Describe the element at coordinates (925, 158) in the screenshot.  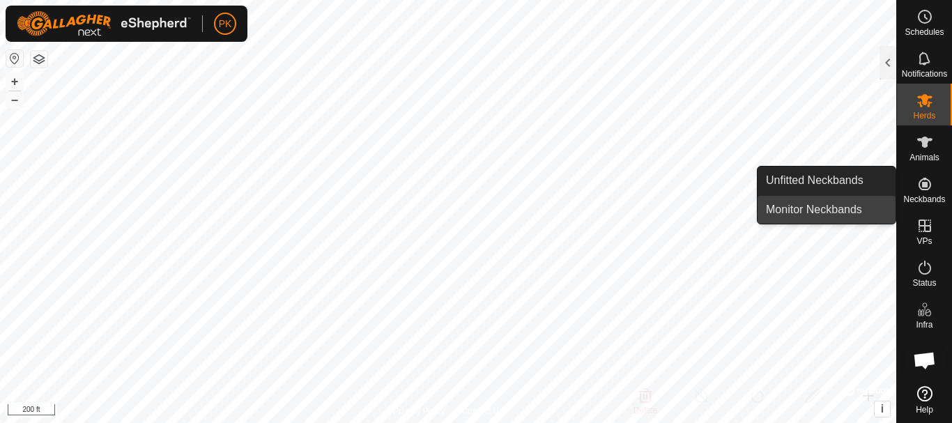
I see `span: Animals` at that location.